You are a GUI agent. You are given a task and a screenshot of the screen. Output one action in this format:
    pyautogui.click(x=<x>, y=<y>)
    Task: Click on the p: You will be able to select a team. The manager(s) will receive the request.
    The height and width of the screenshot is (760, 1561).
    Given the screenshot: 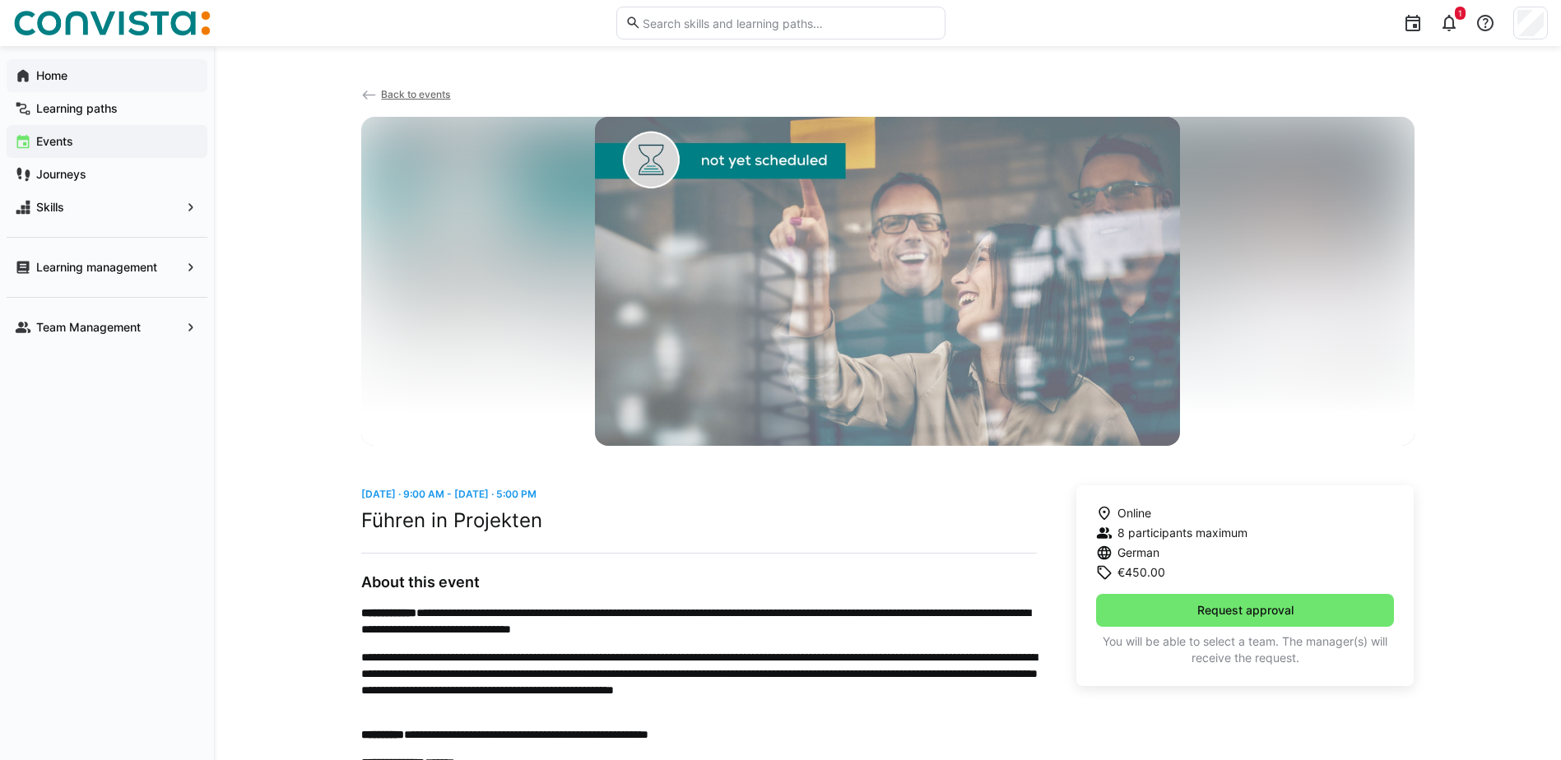 What is the action you would take?
    pyautogui.click(x=1245, y=650)
    